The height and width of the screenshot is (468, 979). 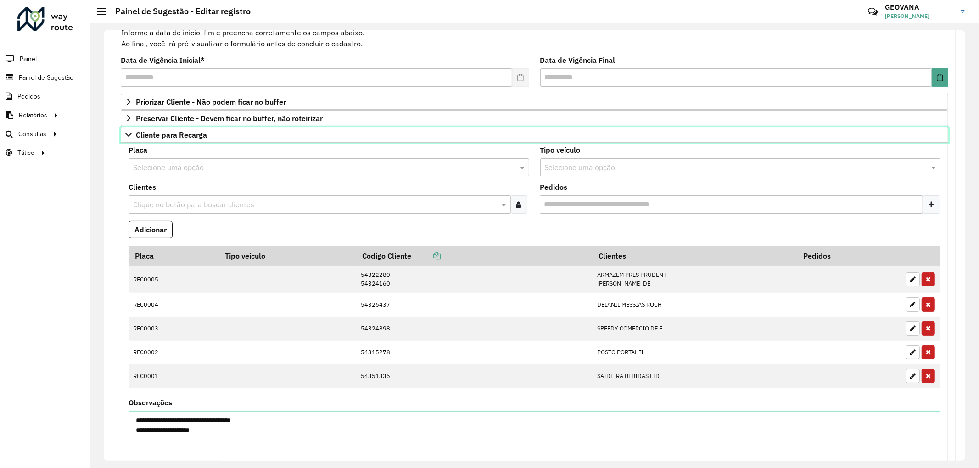 What do you see at coordinates (694, 305) in the screenshot?
I see `td: DELANIL MESSIAS ROCH` at bounding box center [694, 305].